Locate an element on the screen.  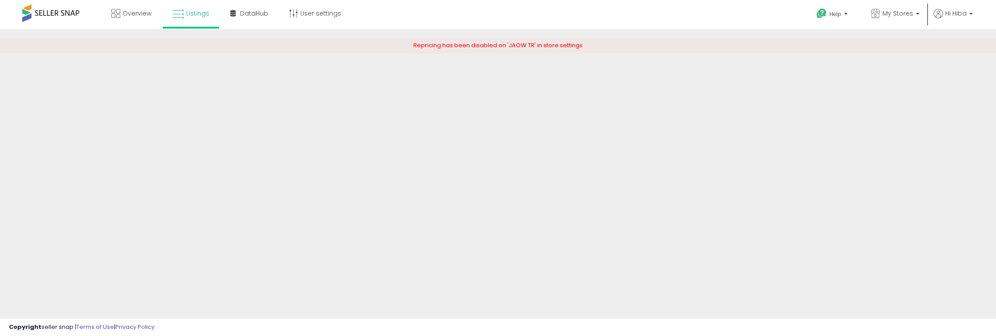
span: DataHub is located at coordinates (254, 13).